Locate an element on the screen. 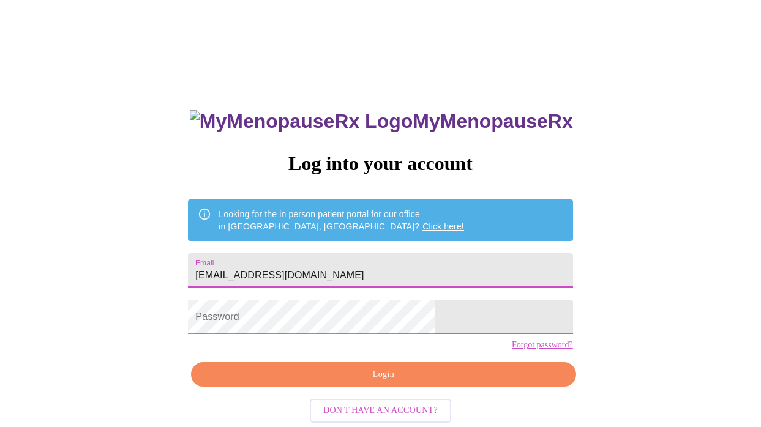  a: Click here! is located at coordinates (443, 226).